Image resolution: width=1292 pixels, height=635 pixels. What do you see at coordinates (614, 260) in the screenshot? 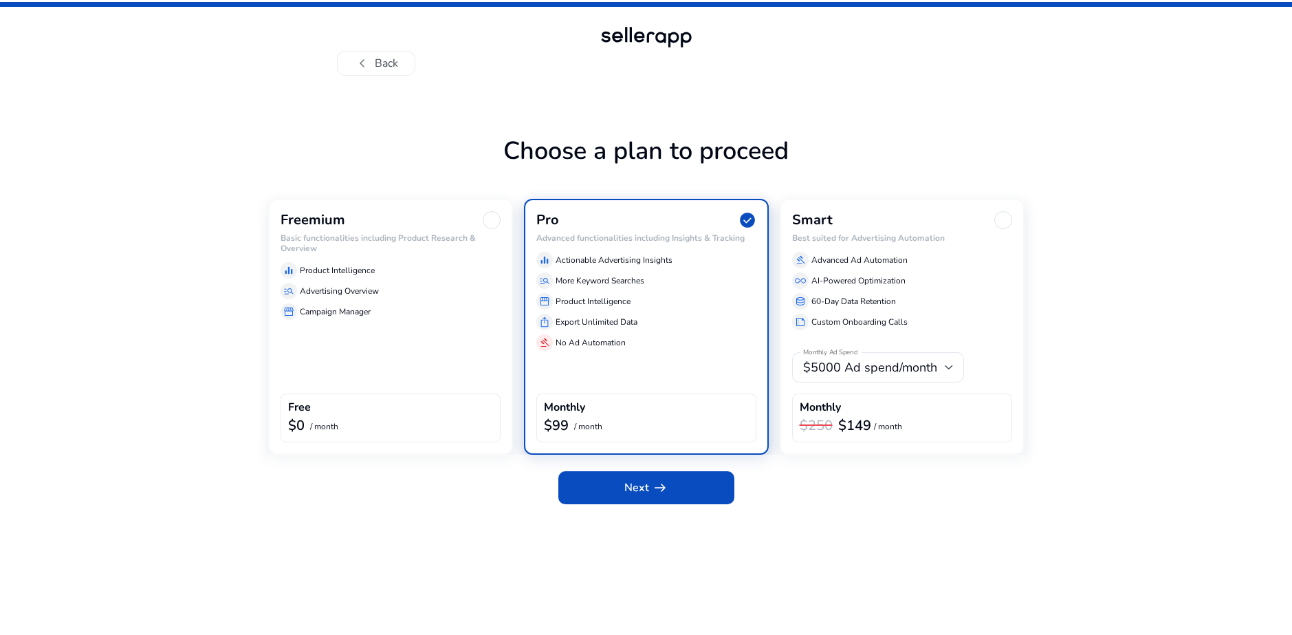
I see `p: Actionable Advertising Insights` at bounding box center [614, 260].